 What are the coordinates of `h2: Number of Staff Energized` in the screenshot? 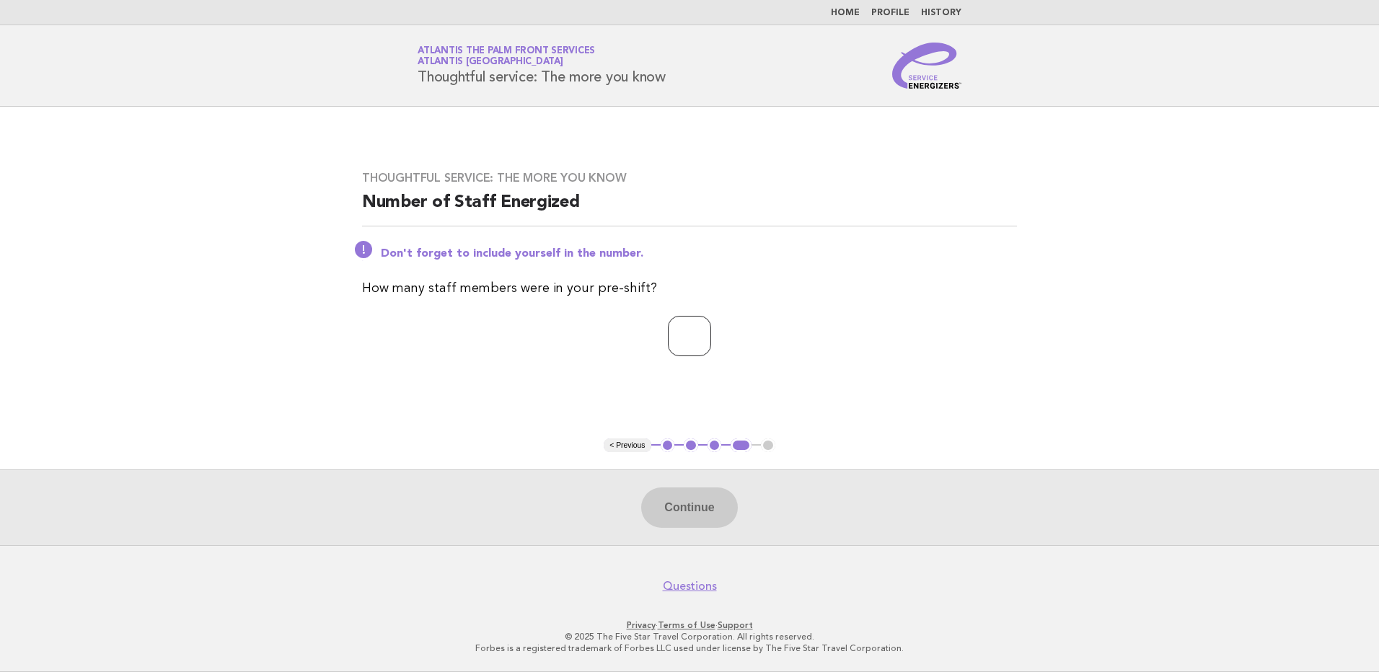 It's located at (690, 208).